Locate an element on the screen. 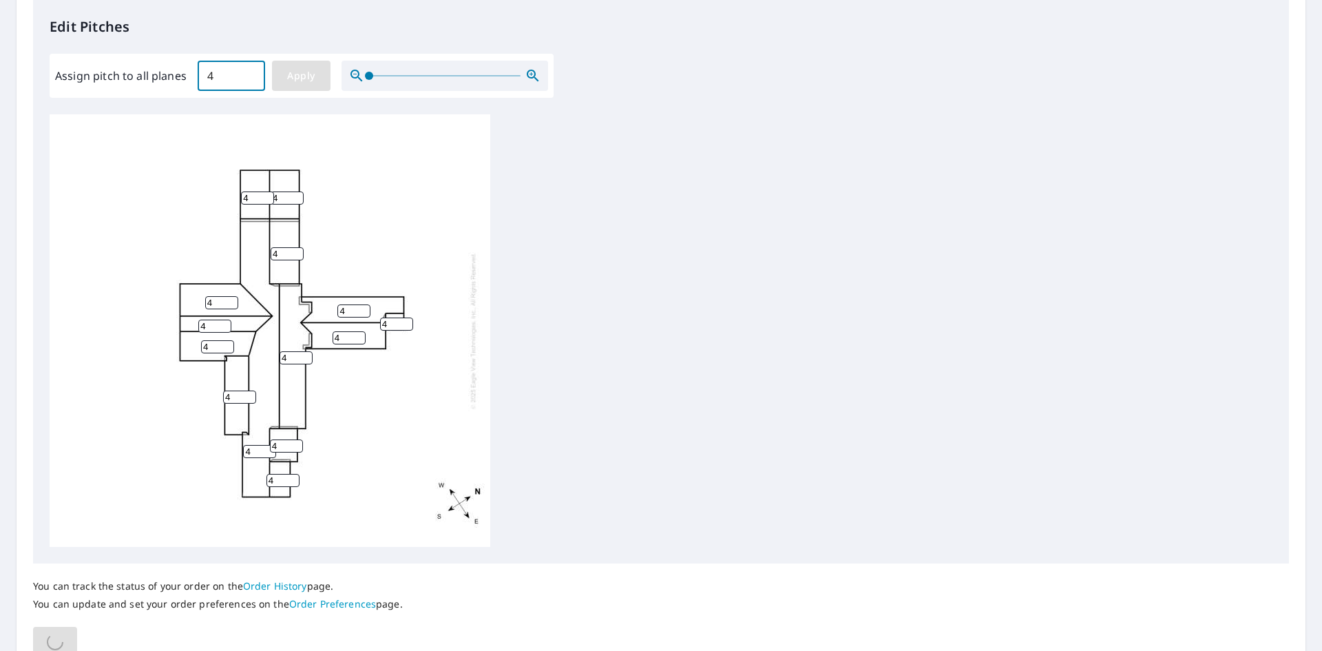  a: Order History is located at coordinates (275, 585).